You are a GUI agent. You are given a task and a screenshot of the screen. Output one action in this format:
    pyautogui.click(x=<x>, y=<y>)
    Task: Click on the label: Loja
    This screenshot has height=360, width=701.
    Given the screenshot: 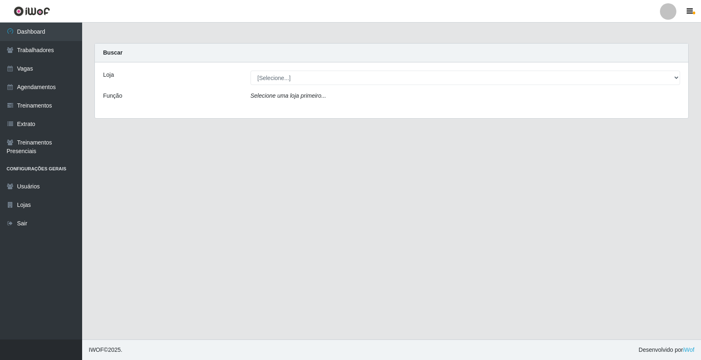 What is the action you would take?
    pyautogui.click(x=108, y=75)
    